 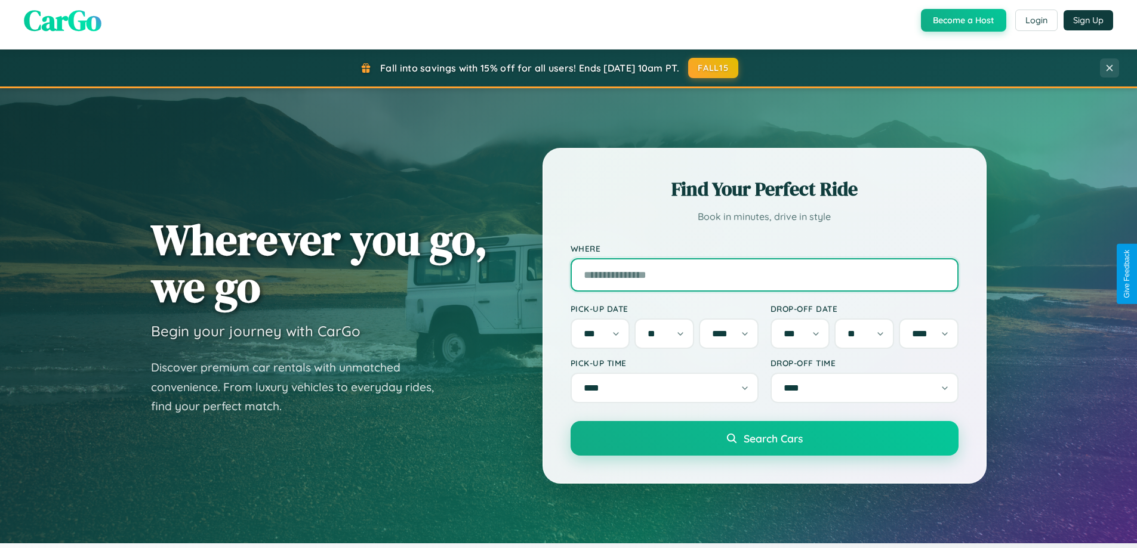 What do you see at coordinates (764, 248) in the screenshot?
I see `label: Where` at bounding box center [764, 248].